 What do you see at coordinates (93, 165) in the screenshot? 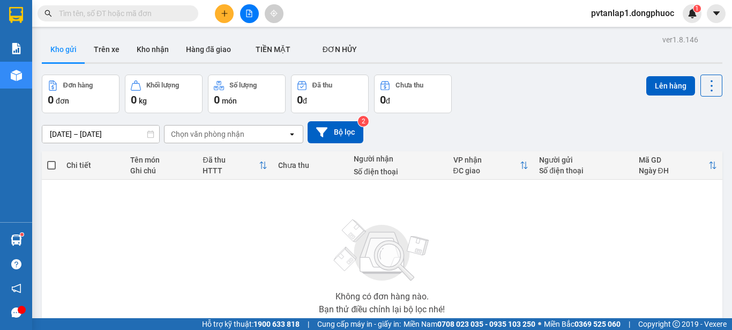
I see `div: Chi tiết` at bounding box center [93, 165].